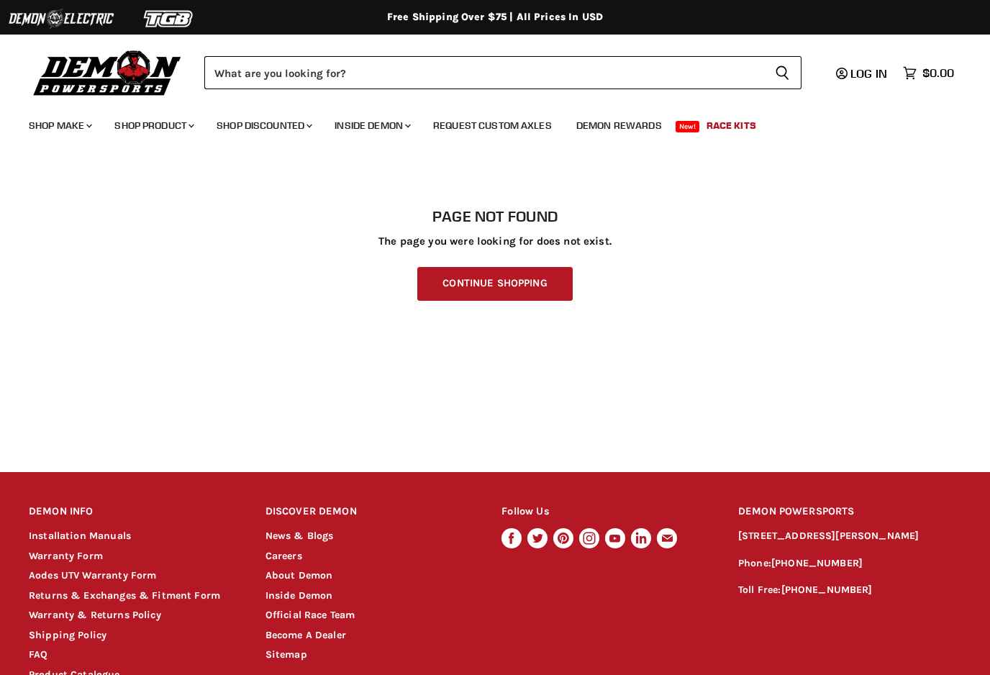 This screenshot has height=675, width=990. What do you see at coordinates (310, 614) in the screenshot?
I see `a: Official Race Team` at bounding box center [310, 614].